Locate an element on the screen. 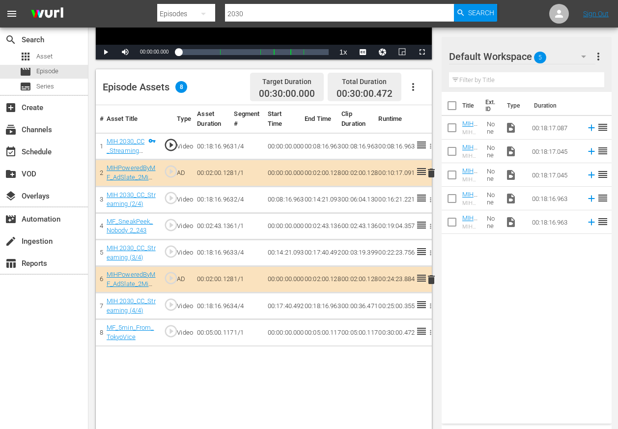 The image size is (618, 429). span: Schedule is located at coordinates (11, 152).